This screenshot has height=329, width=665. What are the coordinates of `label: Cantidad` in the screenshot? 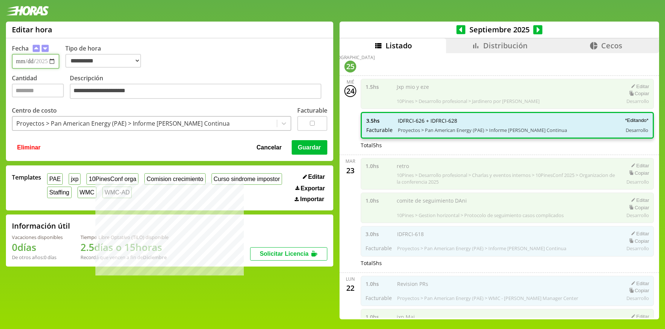 It's located at (41, 87).